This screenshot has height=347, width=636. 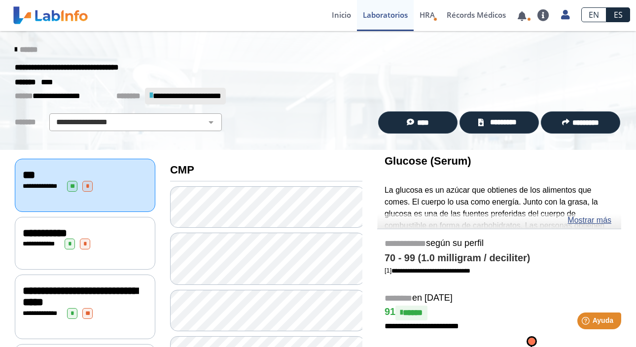 I want to click on span: HRA, so click(x=427, y=15).